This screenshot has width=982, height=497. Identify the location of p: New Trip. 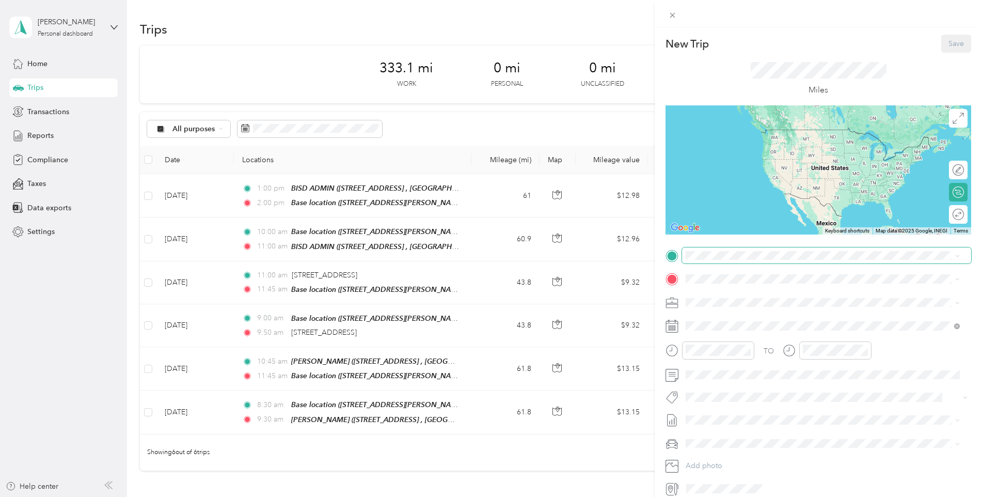
(687, 44).